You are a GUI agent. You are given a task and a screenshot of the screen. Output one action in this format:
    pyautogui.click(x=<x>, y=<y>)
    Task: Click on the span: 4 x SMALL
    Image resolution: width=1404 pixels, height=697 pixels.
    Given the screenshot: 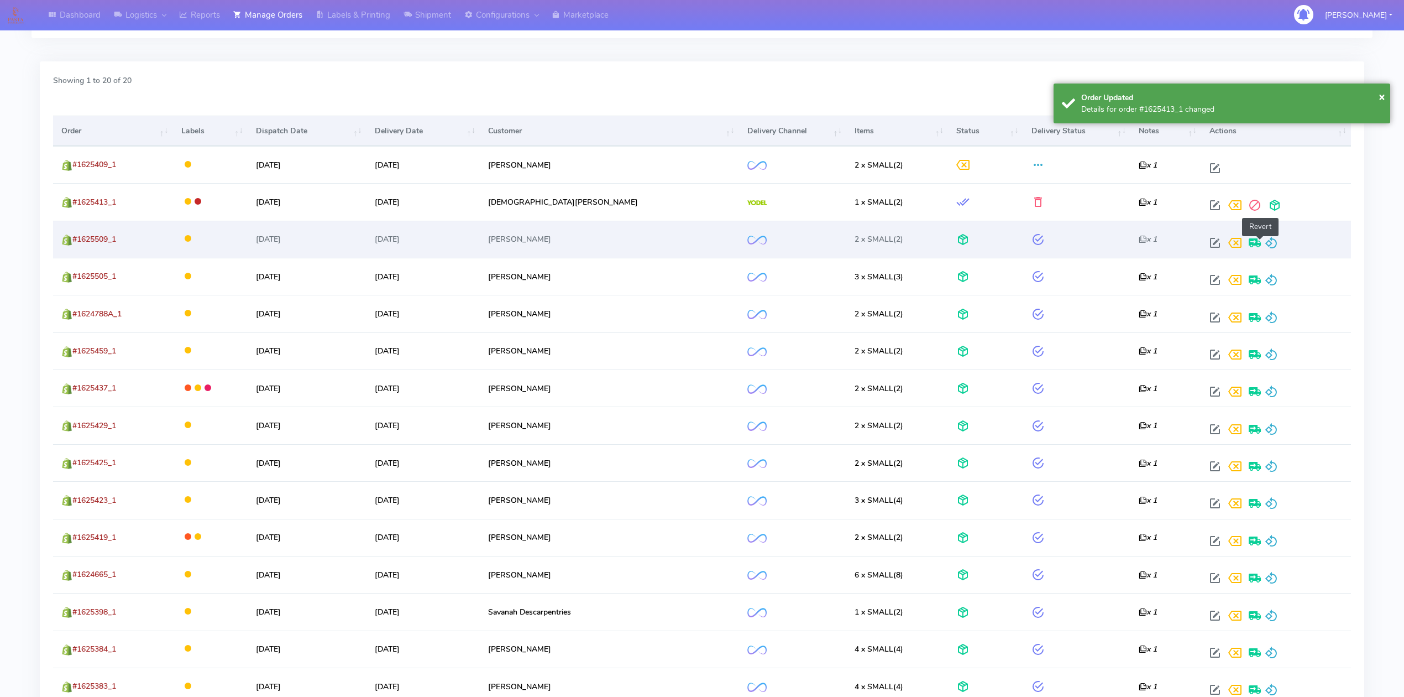 What is the action you would take?
    pyautogui.click(x=874, y=686)
    